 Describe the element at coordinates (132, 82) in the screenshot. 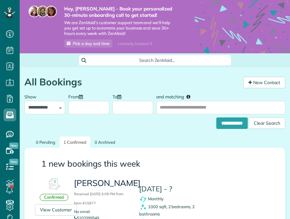

I see `h1: All Bookings` at that location.